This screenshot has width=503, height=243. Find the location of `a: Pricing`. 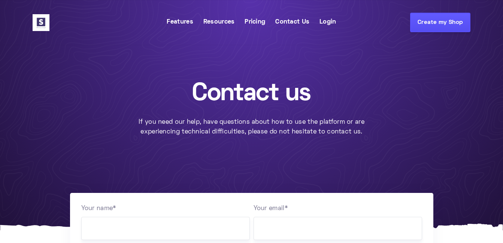

a: Pricing is located at coordinates (255, 22).